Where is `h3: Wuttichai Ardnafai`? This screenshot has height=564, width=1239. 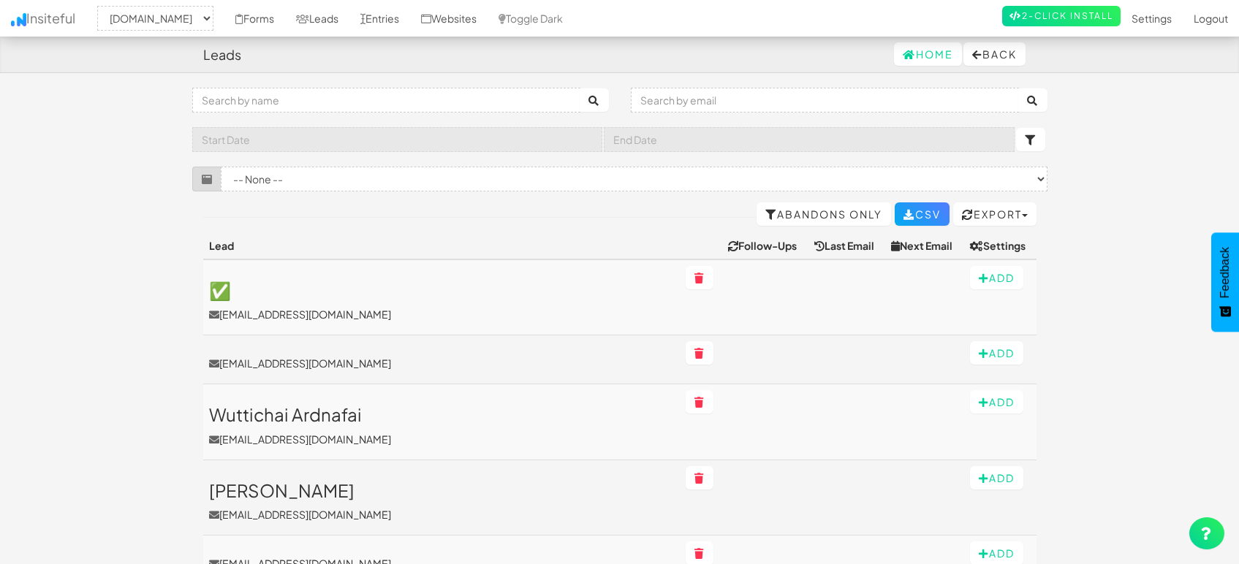 h3: Wuttichai Ardnafai is located at coordinates (442, 414).